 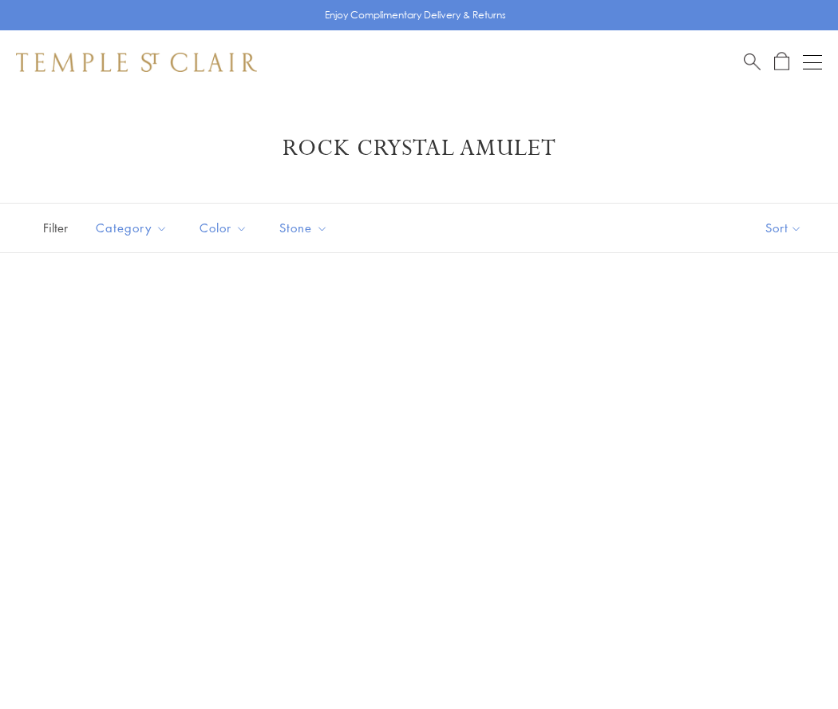 What do you see at coordinates (813, 62) in the screenshot?
I see `button: Open navigation` at bounding box center [813, 62].